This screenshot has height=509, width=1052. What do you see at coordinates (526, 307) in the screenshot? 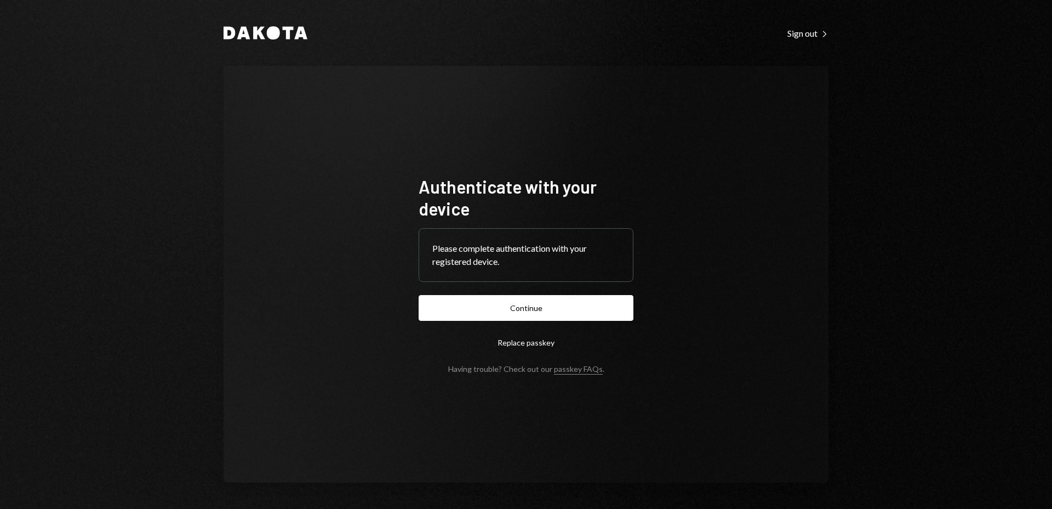
I see `button: Continue` at bounding box center [526, 307].